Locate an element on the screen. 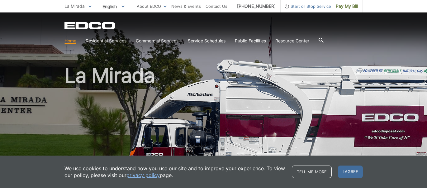  a: About EDCO is located at coordinates (151, 6).